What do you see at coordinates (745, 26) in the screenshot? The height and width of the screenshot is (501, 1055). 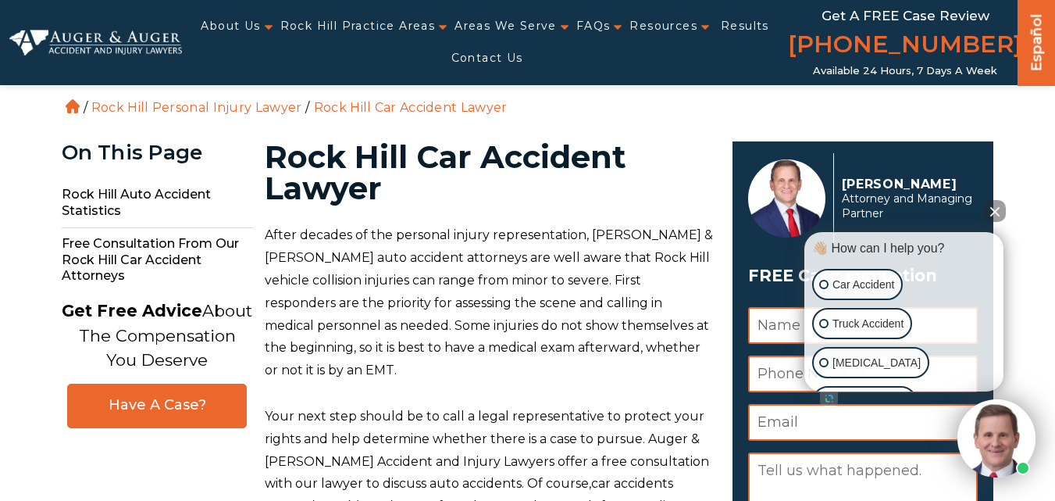 I see `a: Results` at bounding box center [745, 26].